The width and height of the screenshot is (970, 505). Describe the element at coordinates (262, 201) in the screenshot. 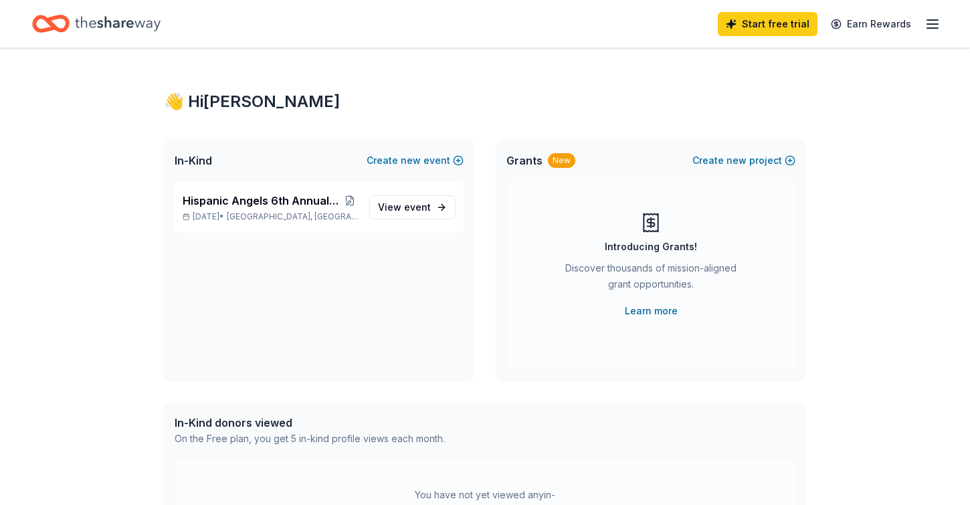

I see `span: Hispanic Angels 6th Annual fundraiser Dance` at that location.